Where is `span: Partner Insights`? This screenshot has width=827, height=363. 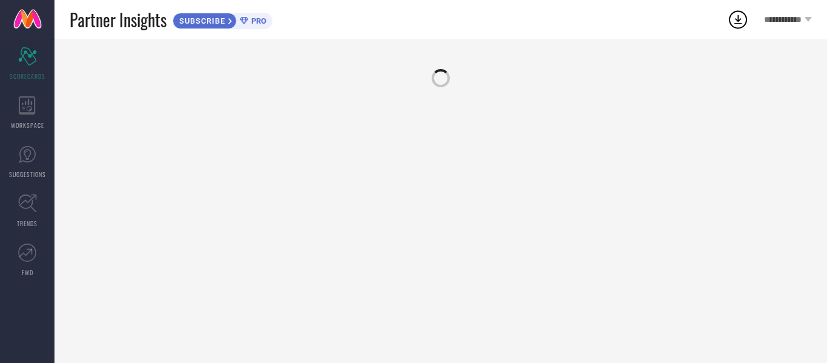 span: Partner Insights is located at coordinates (118, 19).